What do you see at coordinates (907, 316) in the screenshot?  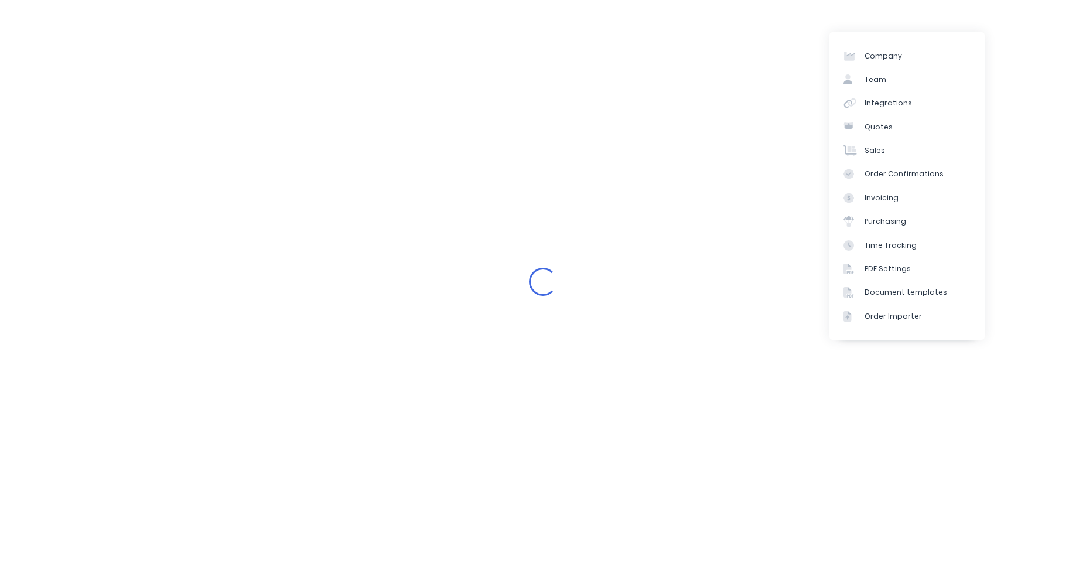 I see `a: Order Importer` at bounding box center [907, 316].